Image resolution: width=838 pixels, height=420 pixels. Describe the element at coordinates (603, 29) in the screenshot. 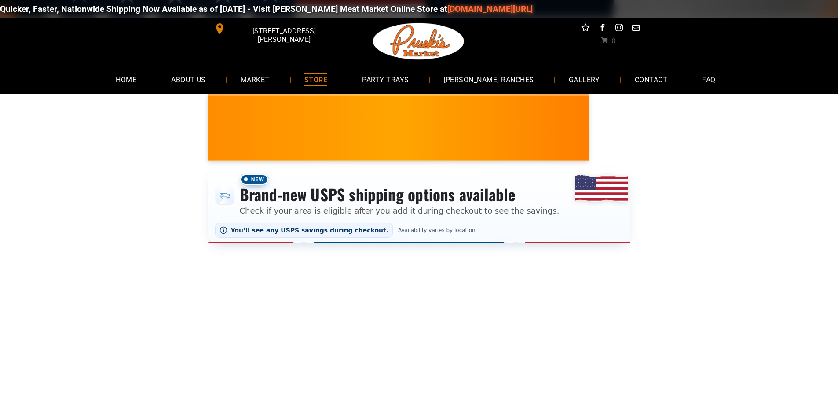

I see `a: facebook` at that location.